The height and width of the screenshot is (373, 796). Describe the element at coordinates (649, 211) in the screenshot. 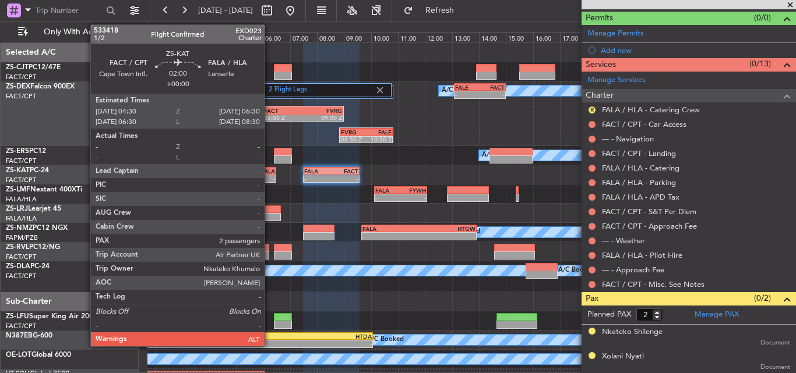

I see `a: FACT / CPT - S&T Per Diem` at that location.